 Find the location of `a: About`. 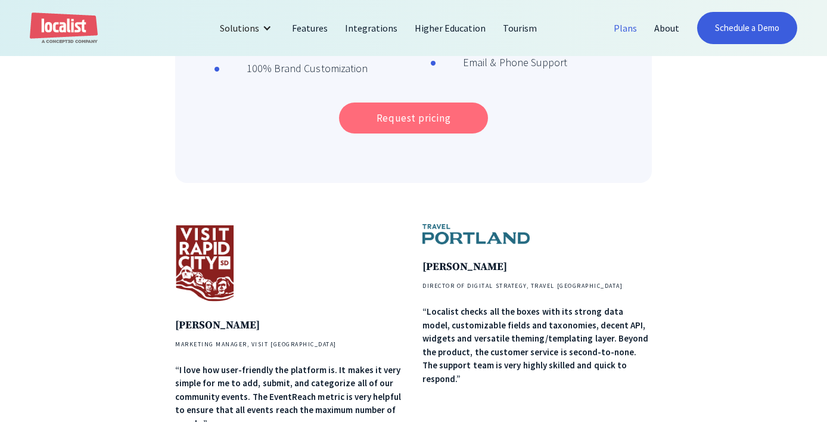

a: About is located at coordinates (666, 28).